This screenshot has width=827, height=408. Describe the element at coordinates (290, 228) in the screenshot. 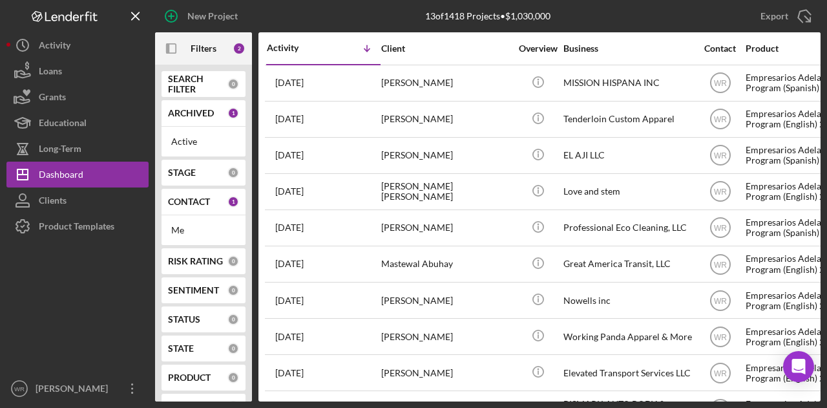

I see `time: 2025-08-05 23:42` at that location.